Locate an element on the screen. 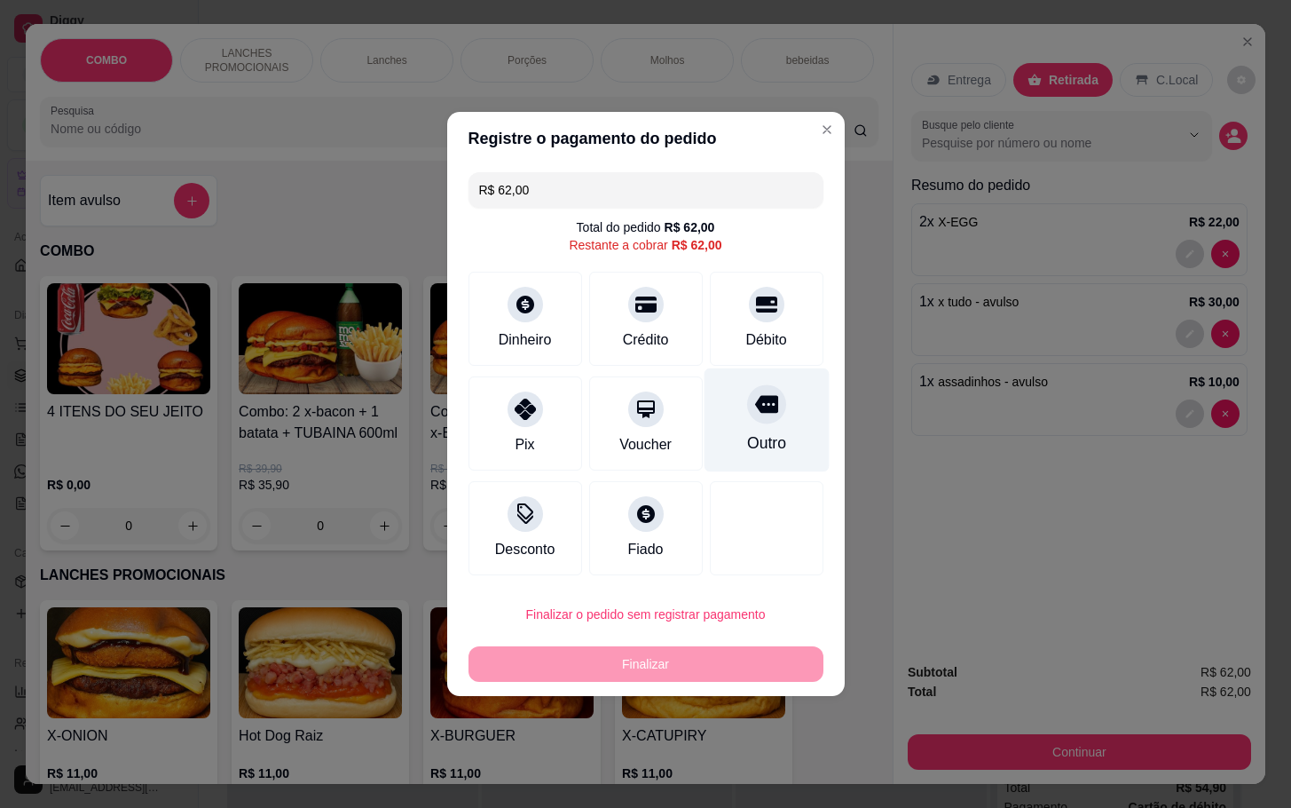 The image size is (1291, 808). button: Close is located at coordinates (827, 130).